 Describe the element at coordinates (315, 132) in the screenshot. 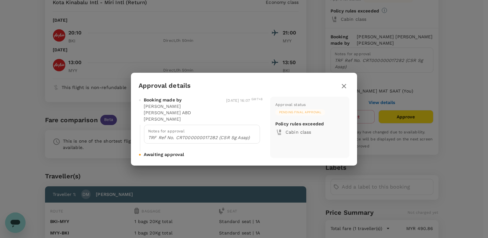

I see `p: Cabin class` at that location.